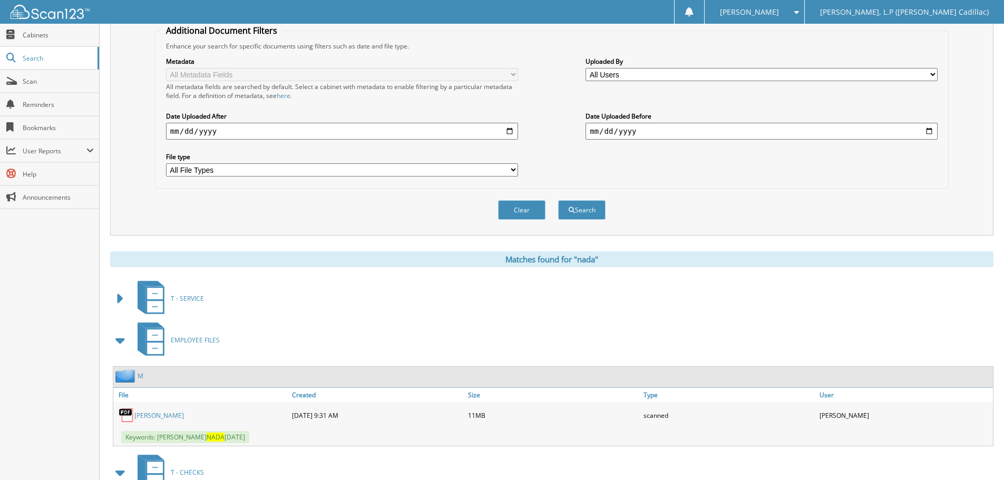  Describe the element at coordinates (58, 128) in the screenshot. I see `span: Bookmarks` at that location.